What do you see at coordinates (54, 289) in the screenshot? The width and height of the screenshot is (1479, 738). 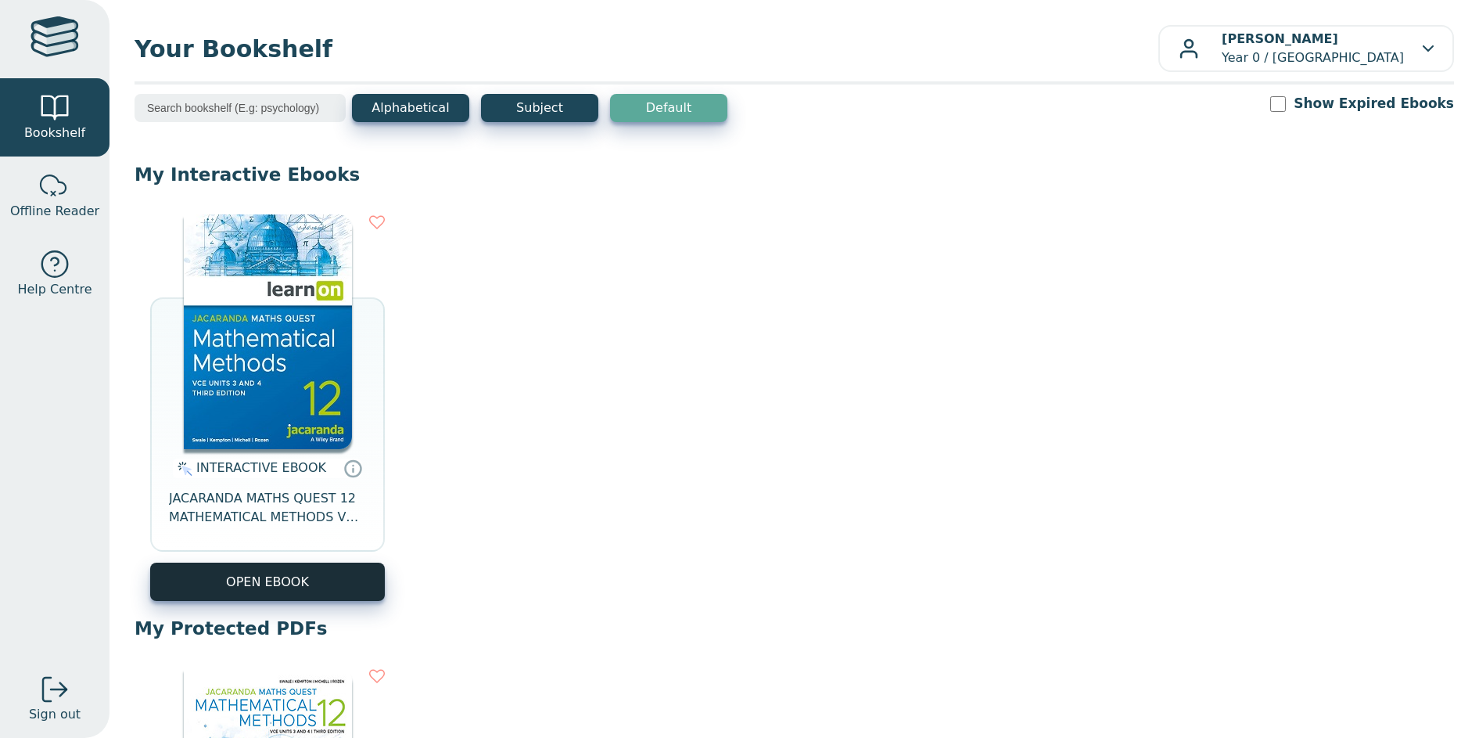 I see `span: Help Centre` at bounding box center [54, 289].